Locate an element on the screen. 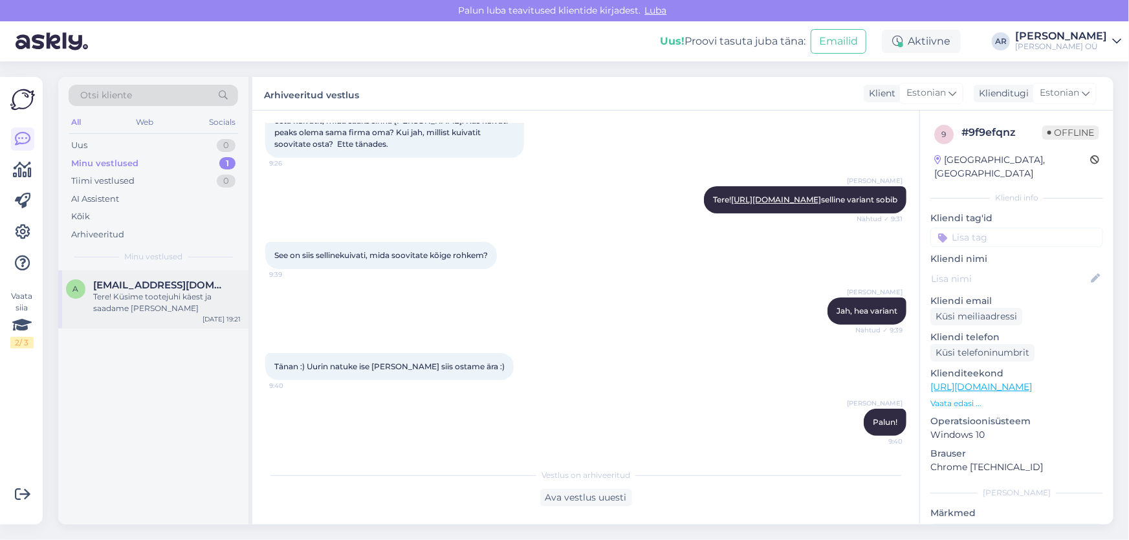 This screenshot has height=540, width=1129. div: Web is located at coordinates (145, 122).